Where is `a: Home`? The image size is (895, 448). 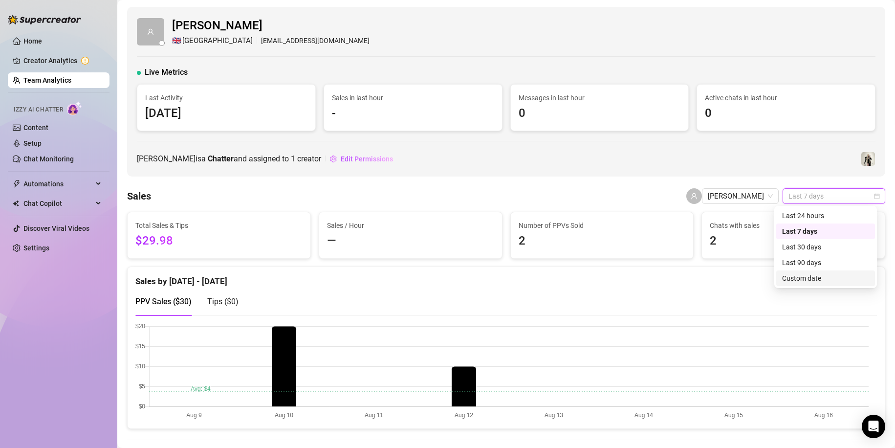
a: Home is located at coordinates (33, 41).